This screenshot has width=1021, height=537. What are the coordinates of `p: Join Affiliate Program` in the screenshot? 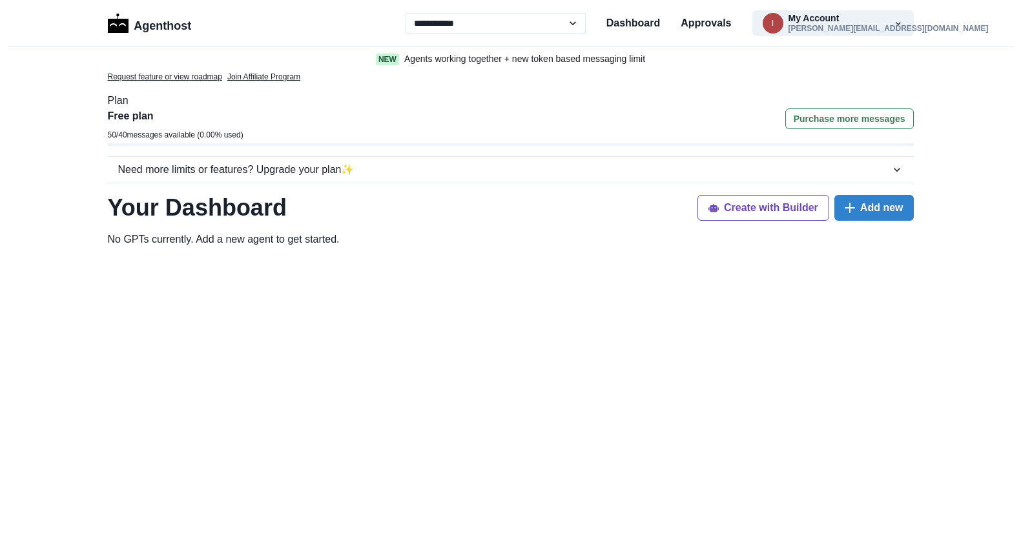 It's located at (263, 77).